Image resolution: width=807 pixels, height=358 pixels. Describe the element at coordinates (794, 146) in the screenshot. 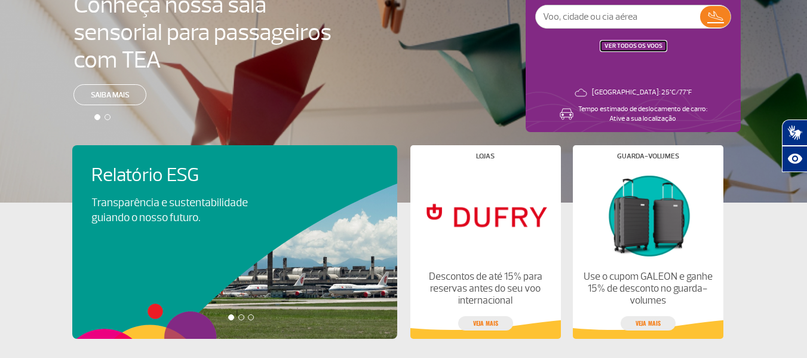

I see `div: Plugin de acessibilidade da Hand Talk.` at that location.